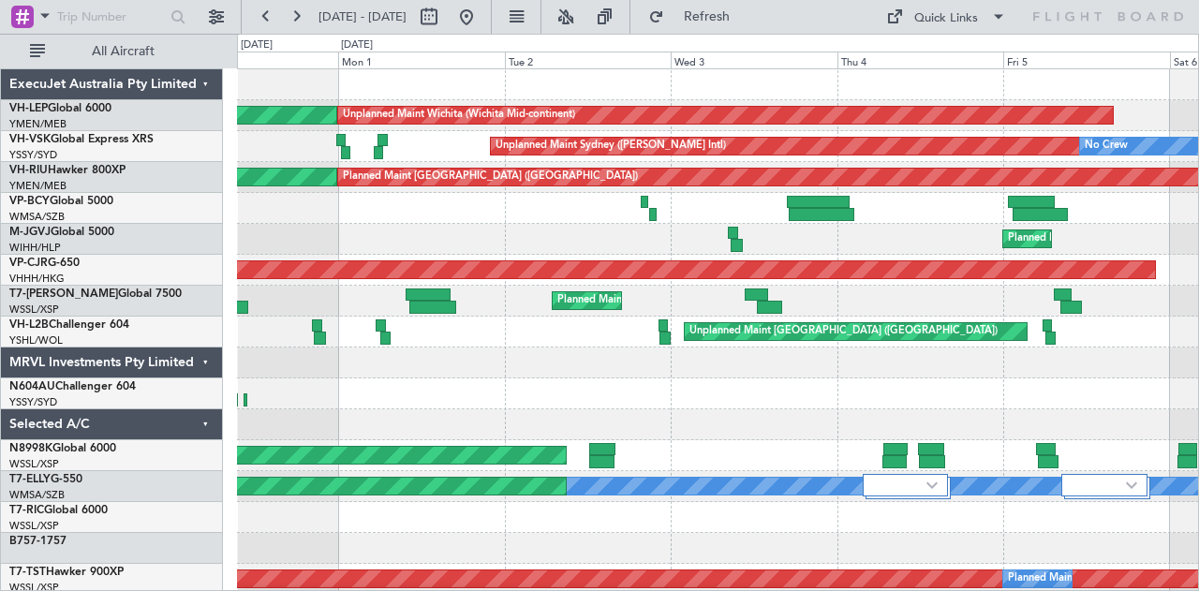  Describe the element at coordinates (36, 340) in the screenshot. I see `a: YSHL/WOL` at that location.